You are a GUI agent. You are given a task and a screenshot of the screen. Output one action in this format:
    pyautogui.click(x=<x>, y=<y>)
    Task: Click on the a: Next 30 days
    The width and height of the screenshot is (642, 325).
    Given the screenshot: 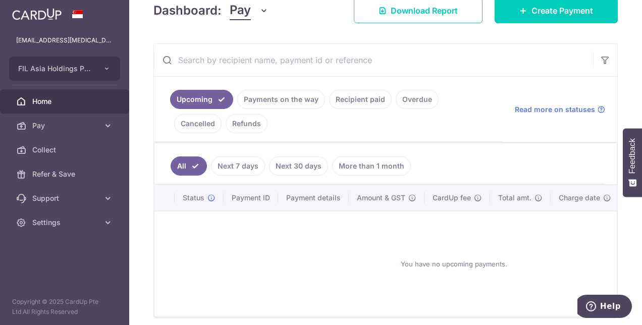 What is the action you would take?
    pyautogui.click(x=298, y=166)
    